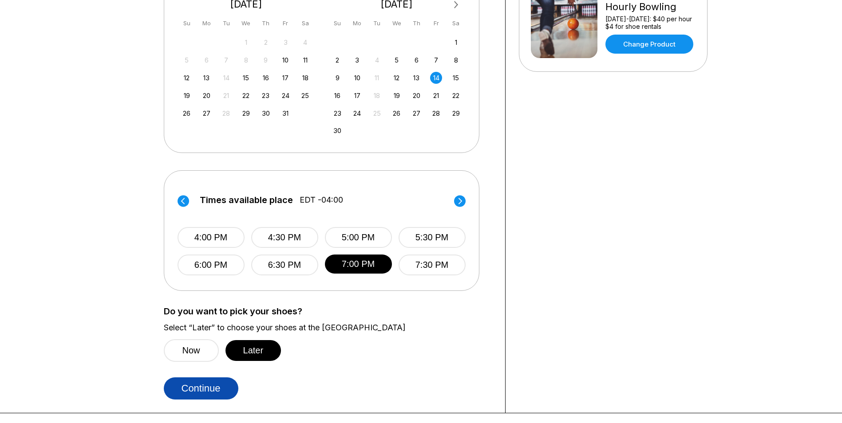  What do you see at coordinates (432, 265) in the screenshot?
I see `button: 7:30 PM` at bounding box center [432, 265].